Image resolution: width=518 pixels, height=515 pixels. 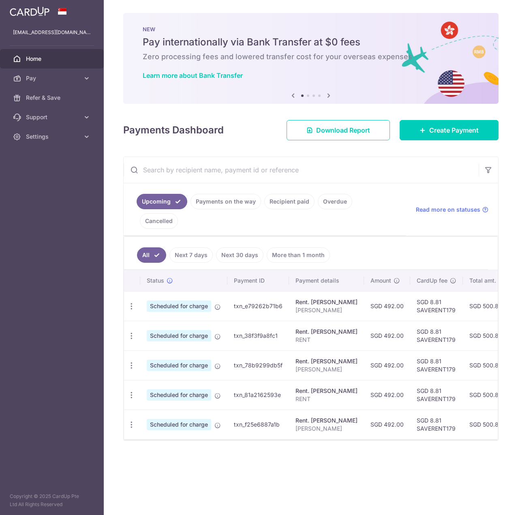 I want to click on h5: Pay internationally via Bank Transfer at $0 fees, so click(x=311, y=42).